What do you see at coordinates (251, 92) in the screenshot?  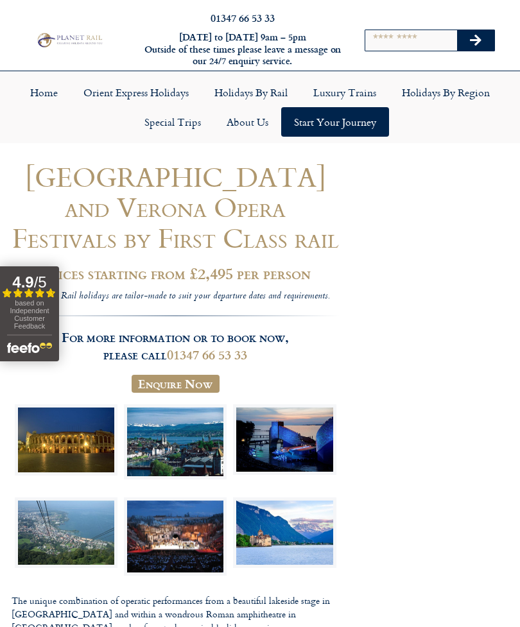 I see `a: Holidays by Rail` at bounding box center [251, 92].